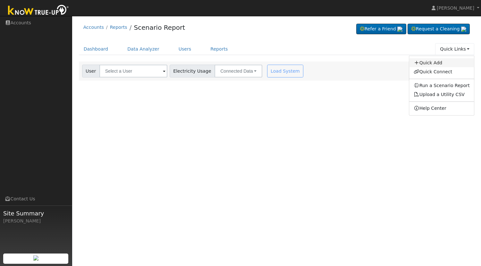 The width and height of the screenshot is (481, 266). What do you see at coordinates (91, 71) in the screenshot?
I see `span: User` at bounding box center [91, 71].